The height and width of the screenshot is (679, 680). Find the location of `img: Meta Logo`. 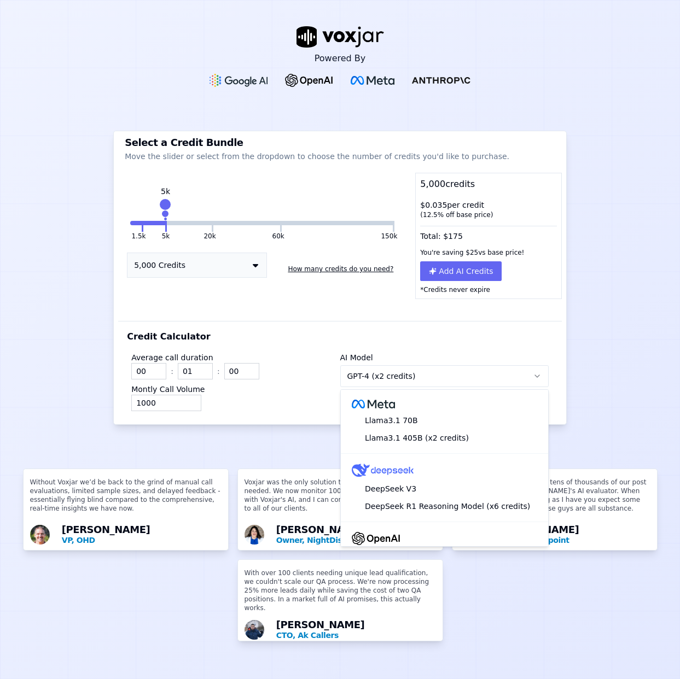

img: Meta Logo is located at coordinates (372, 80).